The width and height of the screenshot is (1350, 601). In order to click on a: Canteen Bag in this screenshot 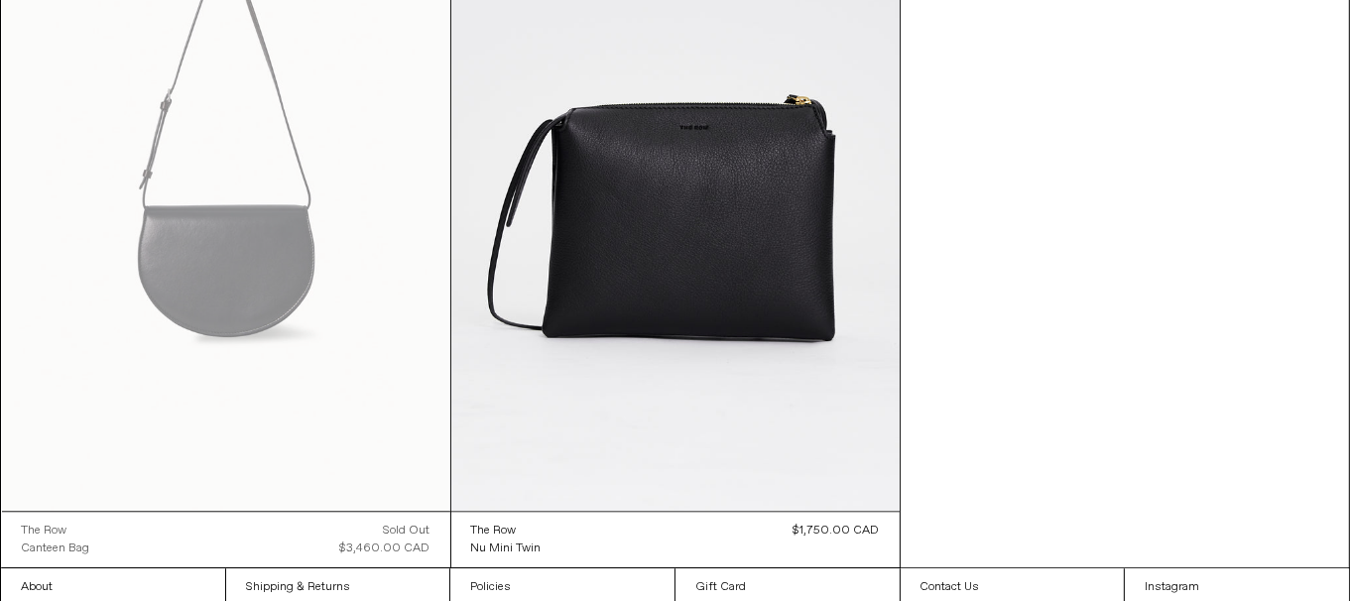, I will do `click(56, 549)`.